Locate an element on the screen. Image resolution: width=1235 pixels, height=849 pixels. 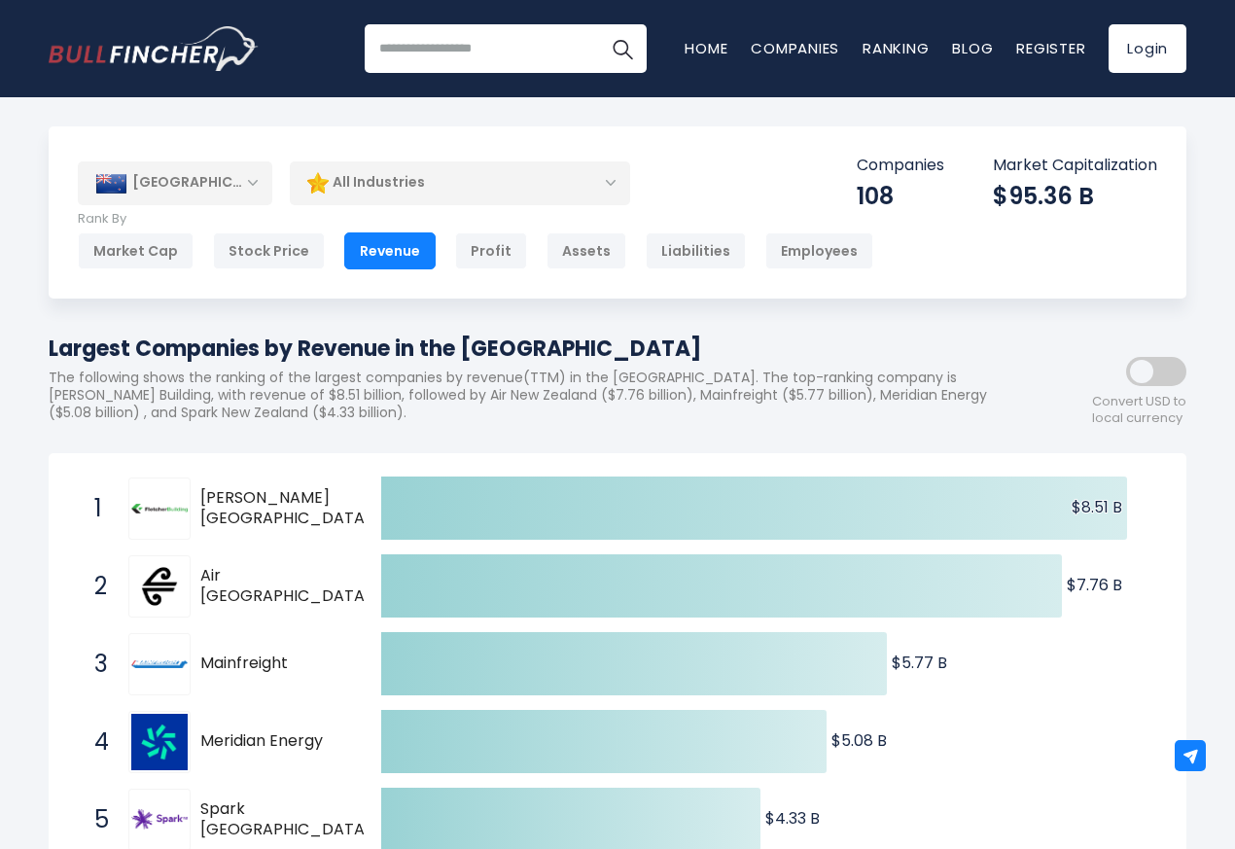
a: Home is located at coordinates (706, 48).